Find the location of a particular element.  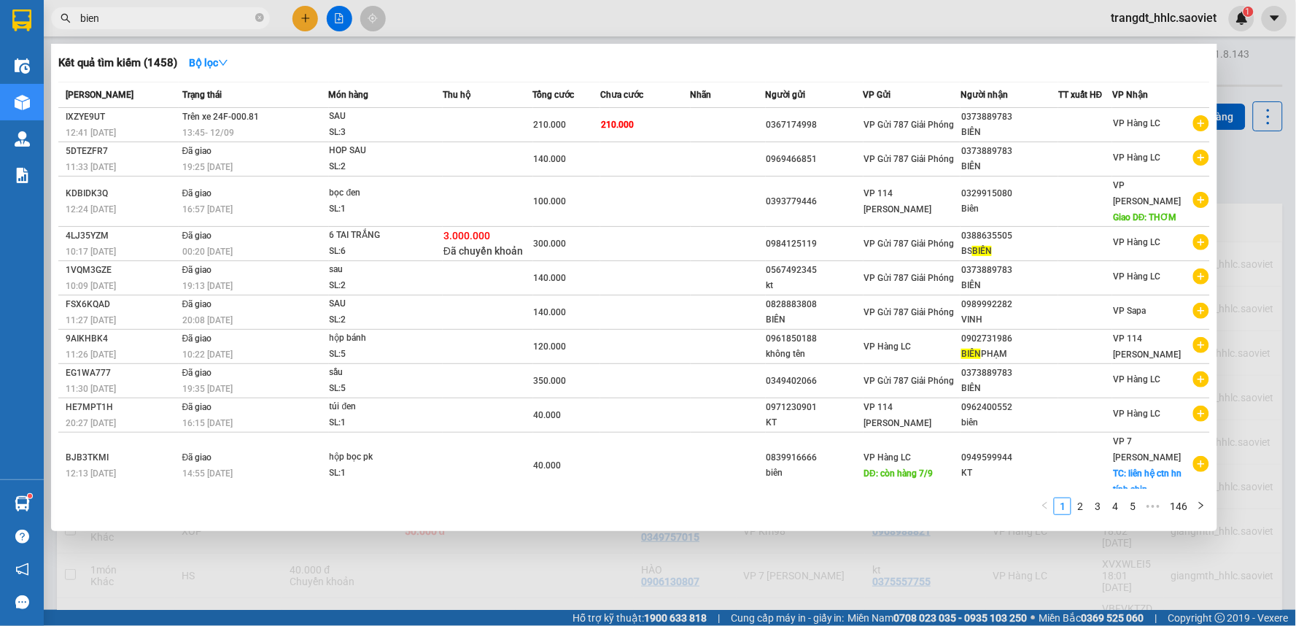

div: hộp bọc pk is located at coordinates (384, 457).